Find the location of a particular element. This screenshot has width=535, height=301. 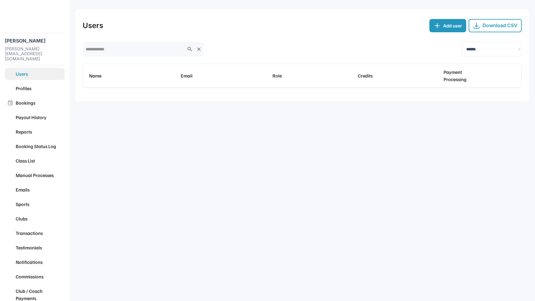

div: Credits is located at coordinates (398, 76).